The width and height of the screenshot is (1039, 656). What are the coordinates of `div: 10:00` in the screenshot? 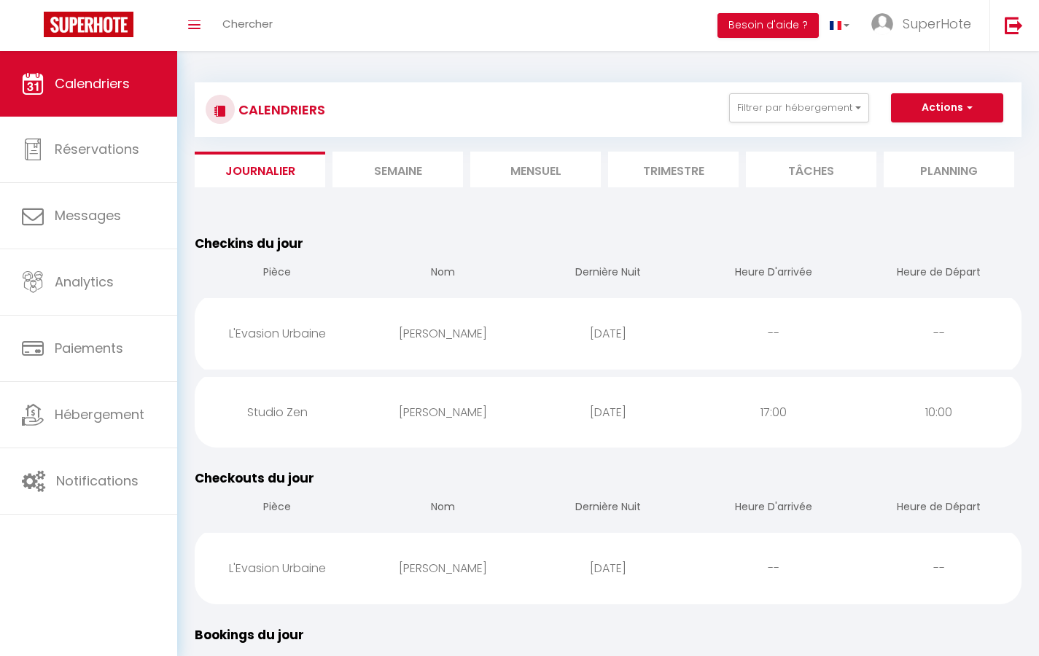 It's located at (938, 412).